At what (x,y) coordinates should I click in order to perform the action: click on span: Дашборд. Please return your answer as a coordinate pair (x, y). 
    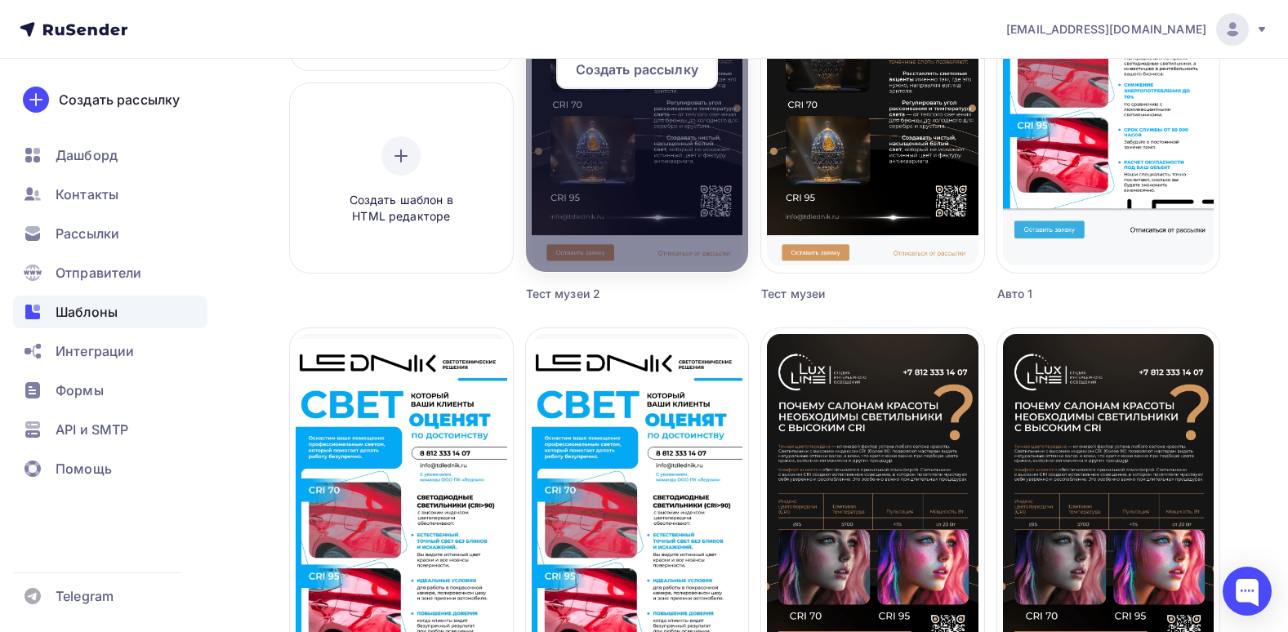
    Looking at the image, I should click on (87, 155).